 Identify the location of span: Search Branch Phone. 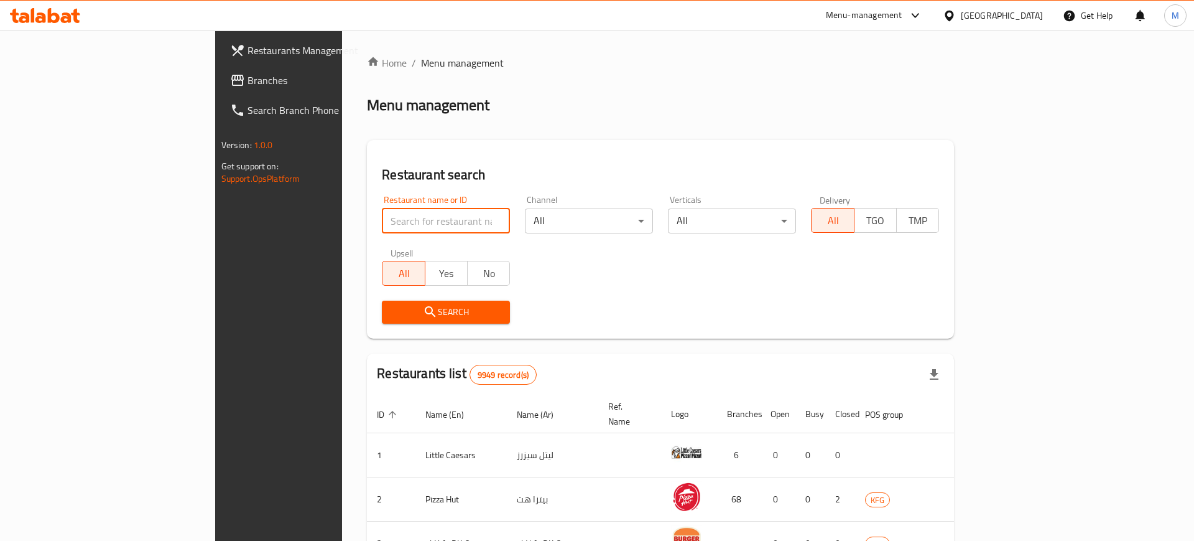
(326, 110).